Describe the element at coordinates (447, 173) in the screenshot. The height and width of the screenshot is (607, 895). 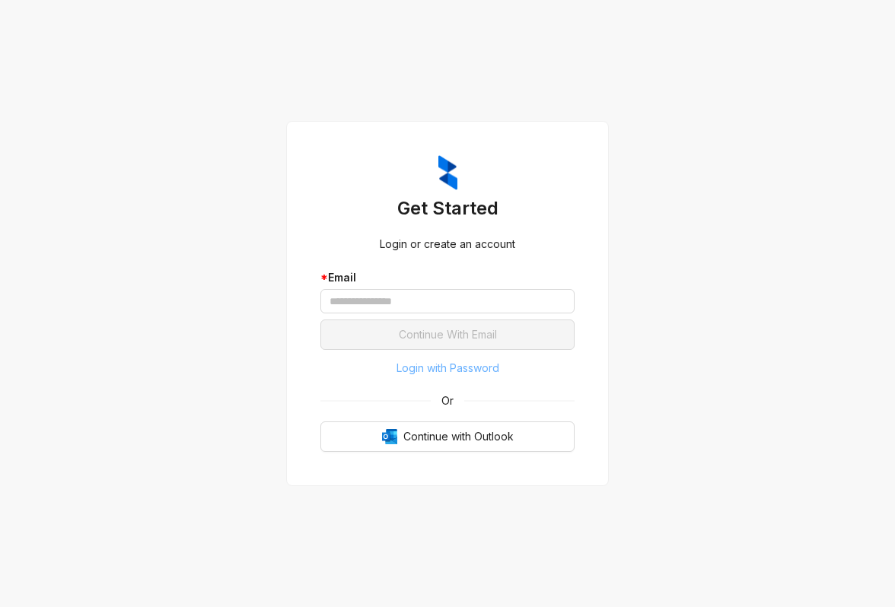
I see `img: ZumaIcon` at that location.